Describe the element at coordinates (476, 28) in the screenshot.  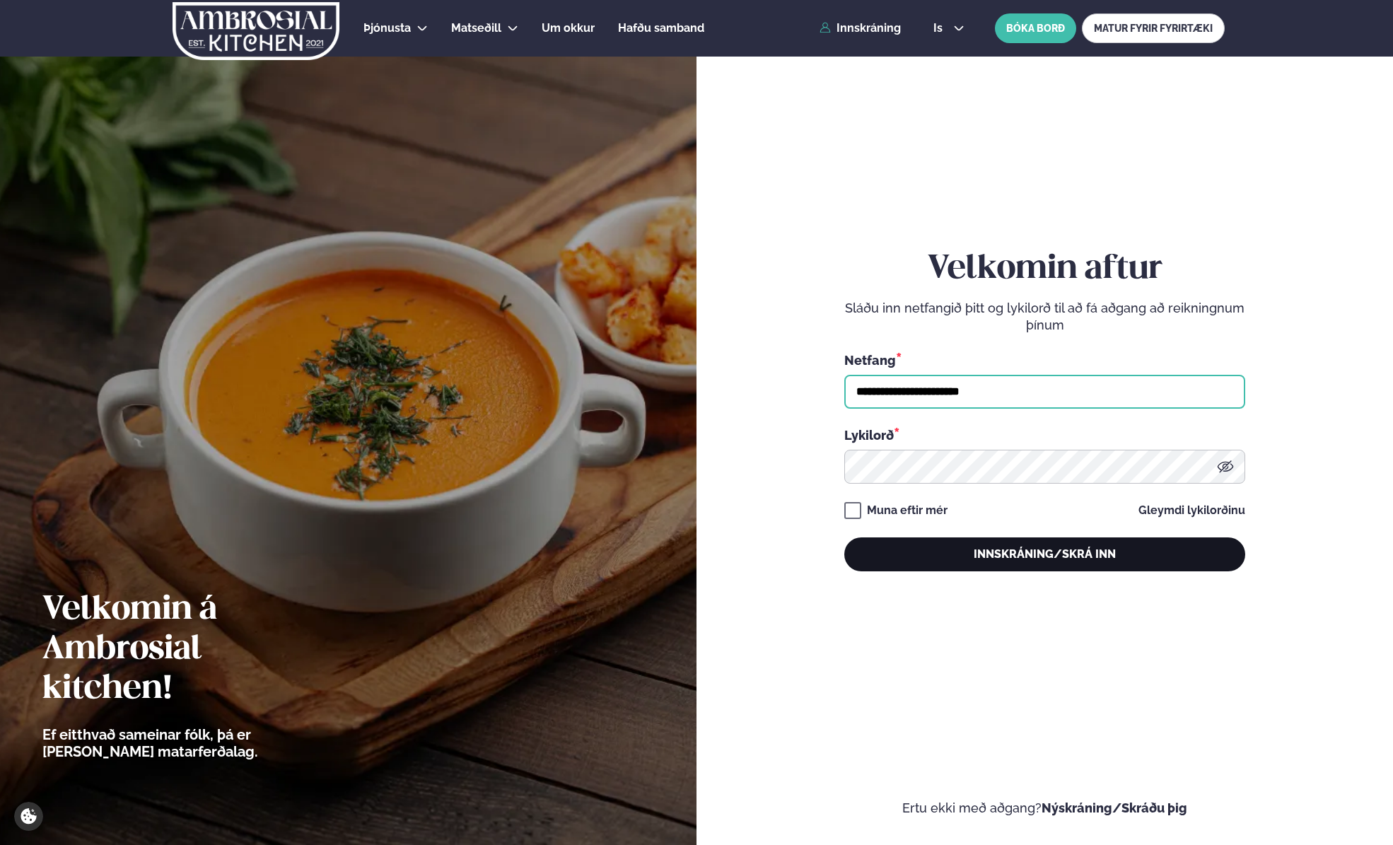
I see `span: Matseðill` at that location.